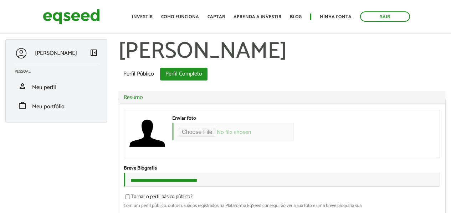 This screenshot has height=213, width=451. What do you see at coordinates (56, 86) in the screenshot?
I see `li: Meu perfil` at bounding box center [56, 86].